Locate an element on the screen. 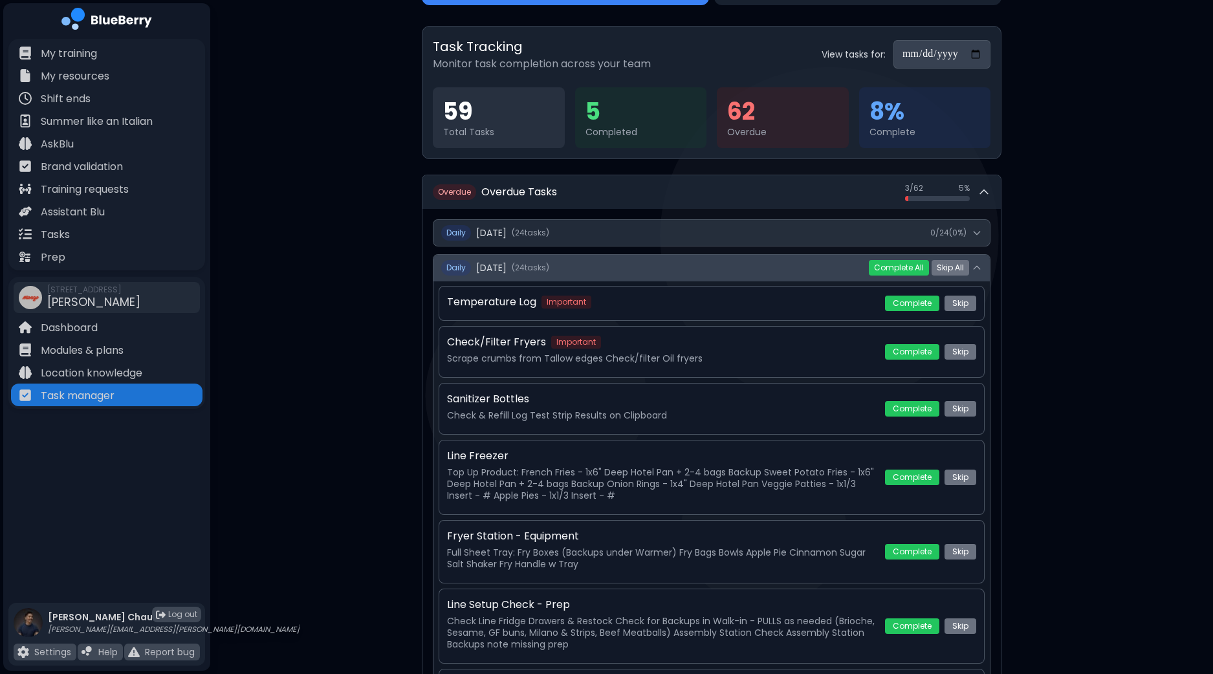 The image size is (1213, 674). button: Complete All is located at coordinates (898, 268).